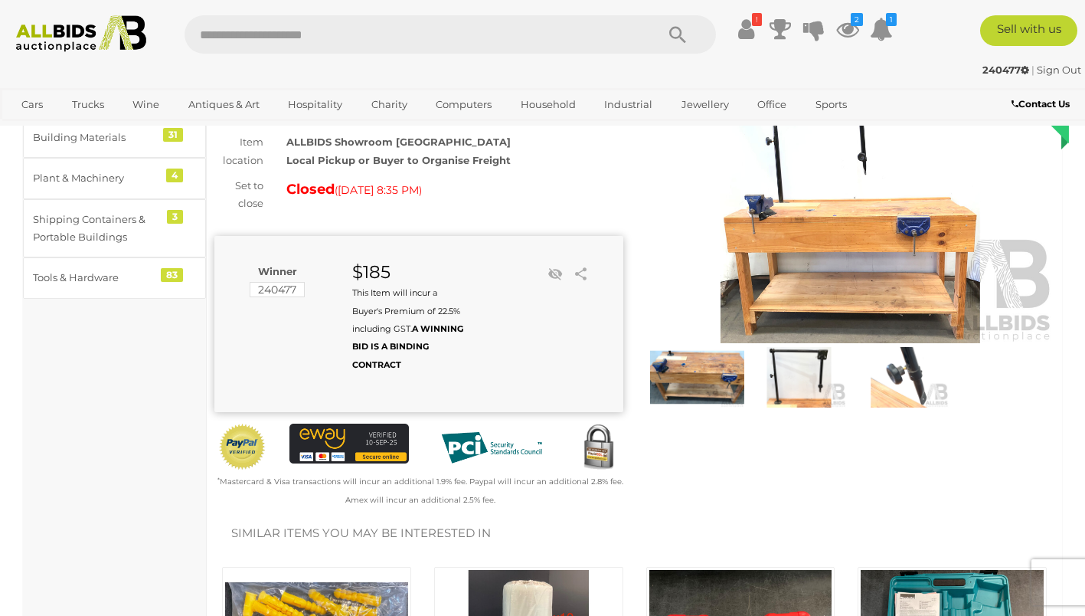 The height and width of the screenshot is (616, 1085). I want to click on div: Item location, so click(239, 151).